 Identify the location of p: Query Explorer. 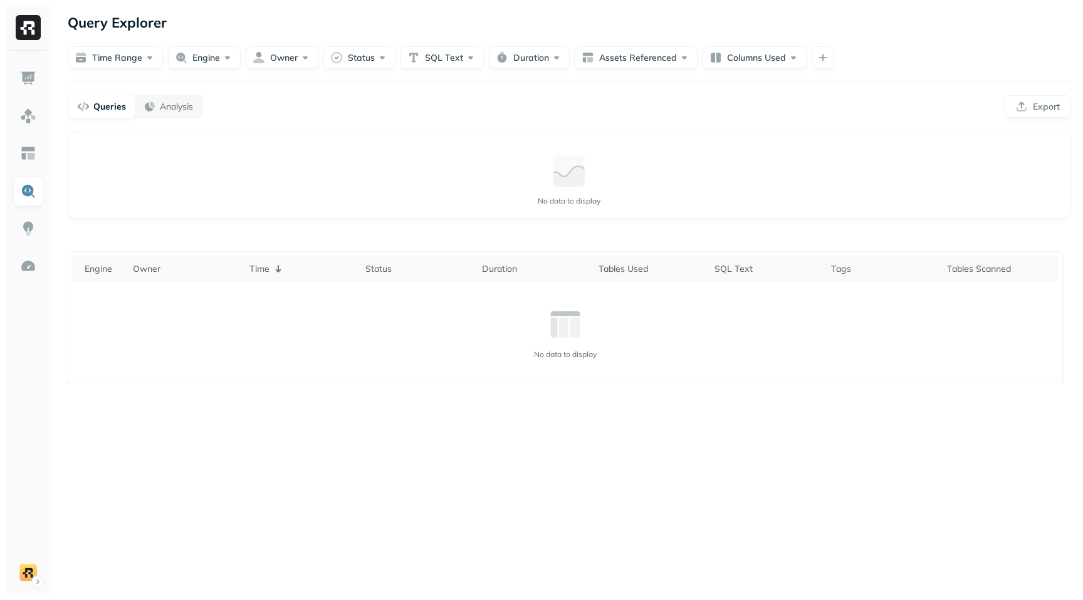
(117, 23).